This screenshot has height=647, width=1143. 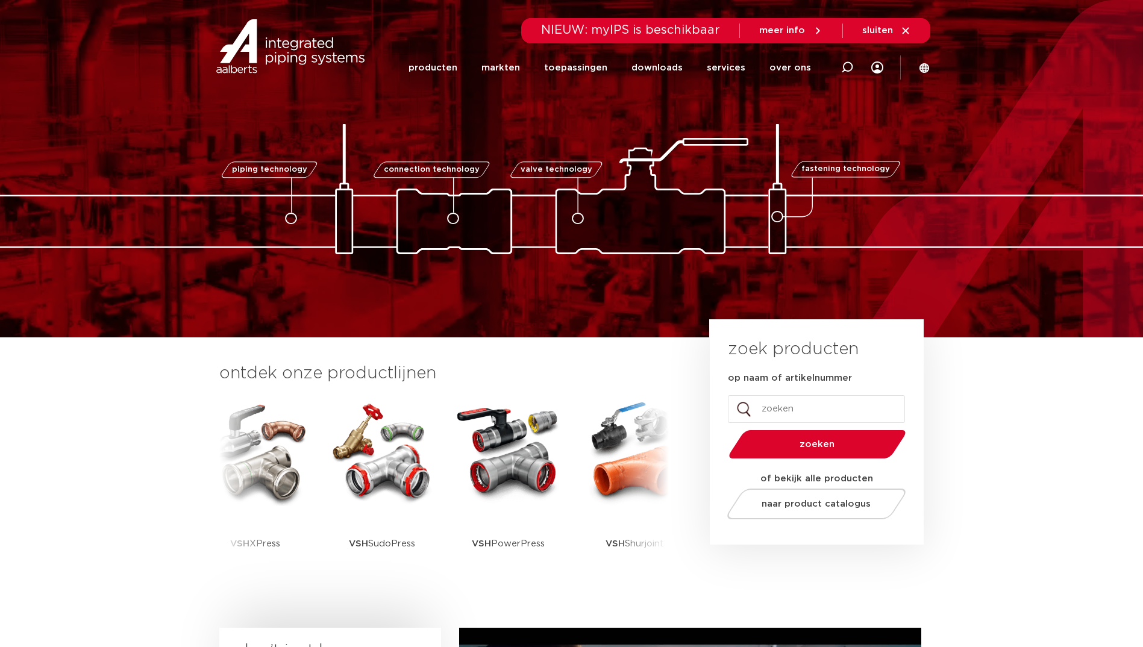 I want to click on span: sluiten, so click(x=877, y=30).